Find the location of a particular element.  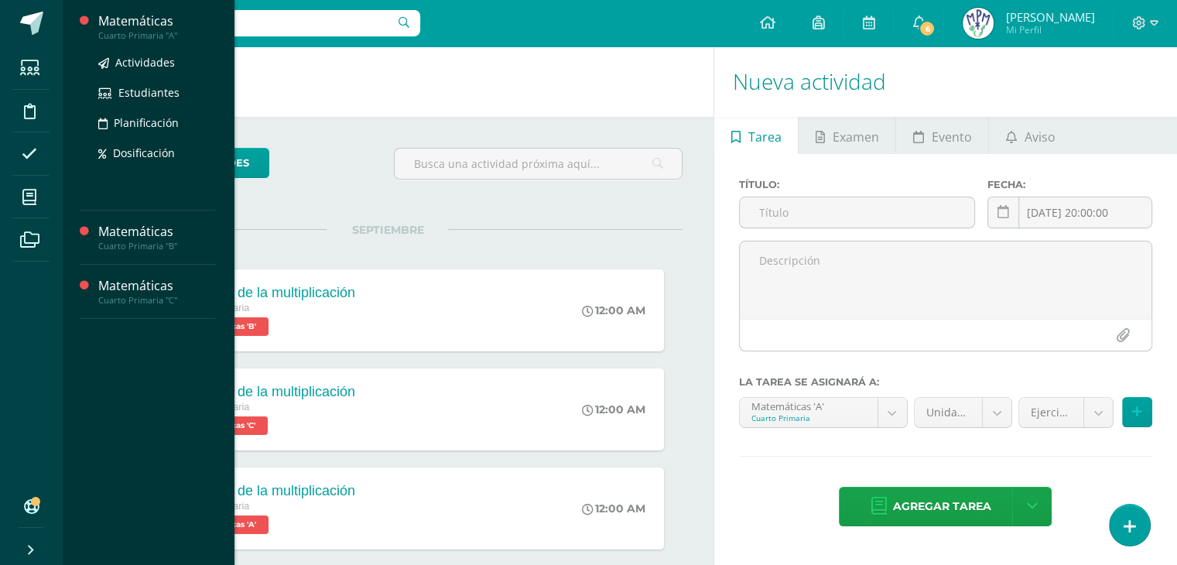

a: Matemáticas 'A'Cuarto Primaria is located at coordinates (823, 412).